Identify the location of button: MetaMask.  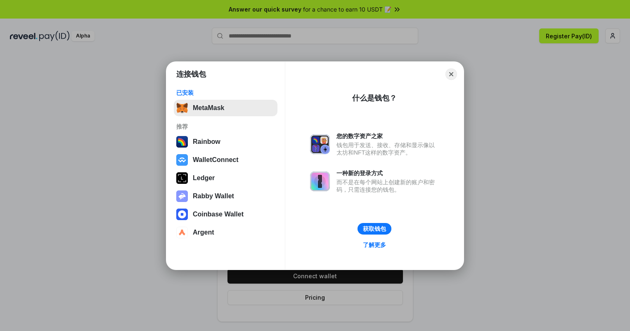
(225, 108).